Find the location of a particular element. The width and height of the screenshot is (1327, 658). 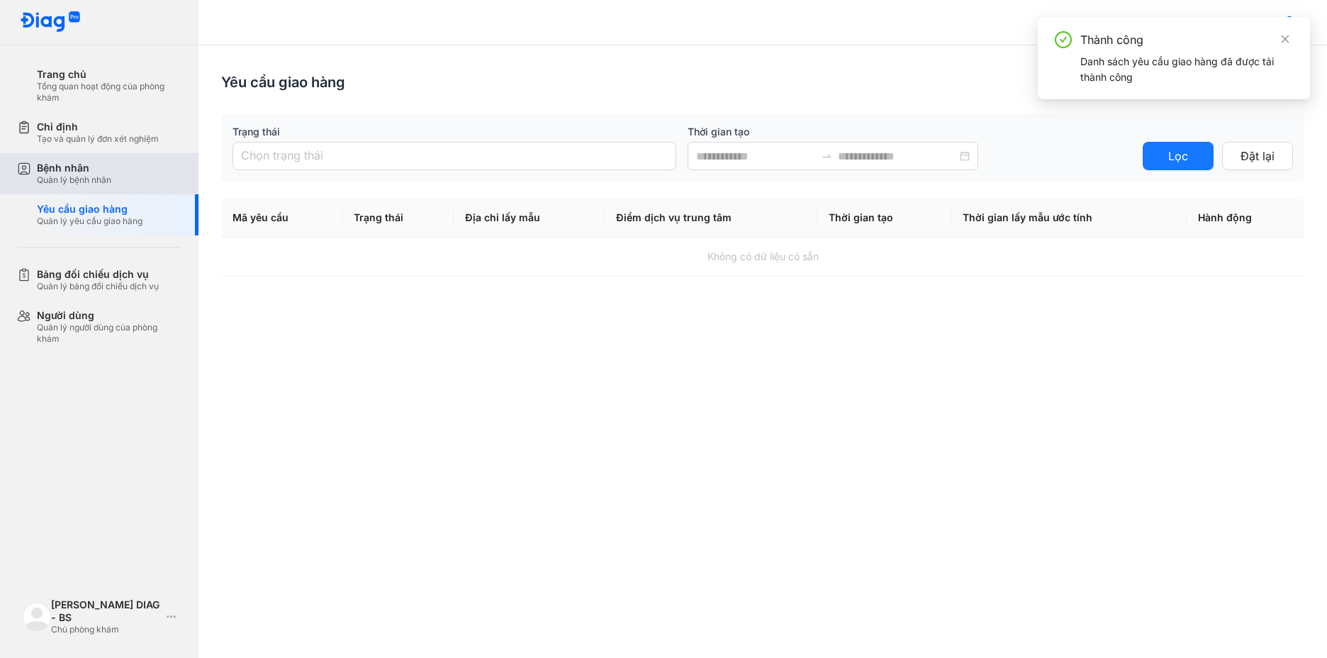

span: Lọc is located at coordinates (1178, 156).